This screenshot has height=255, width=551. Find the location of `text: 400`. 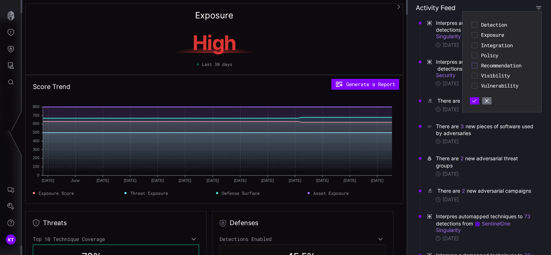

text: 400 is located at coordinates (36, 141).